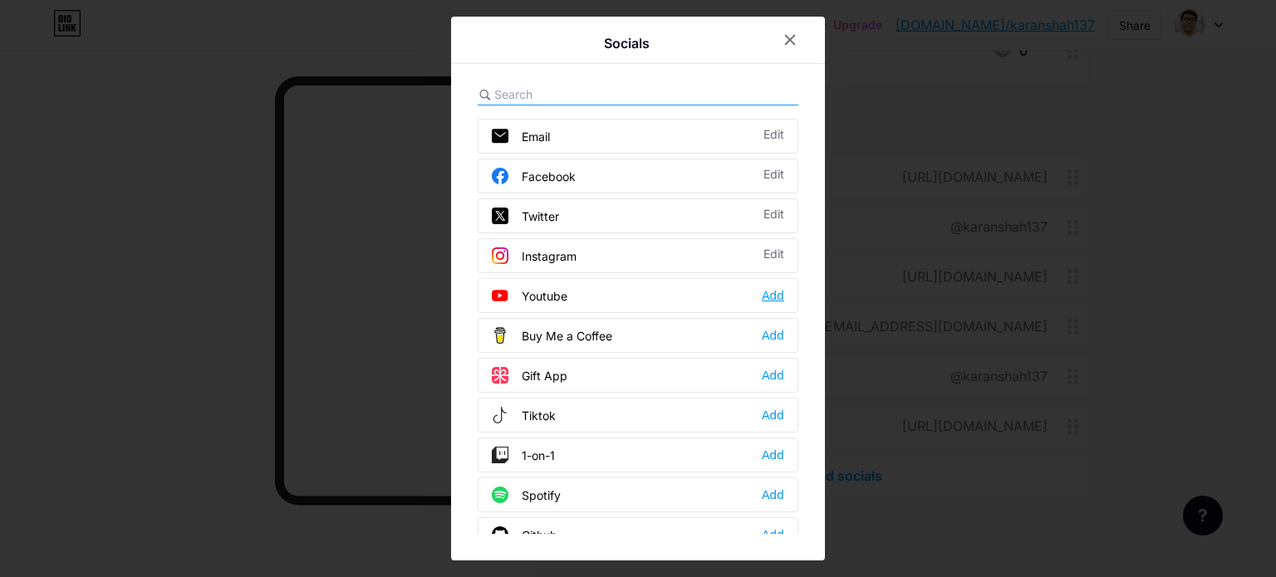  I want to click on div: Email, so click(521, 136).